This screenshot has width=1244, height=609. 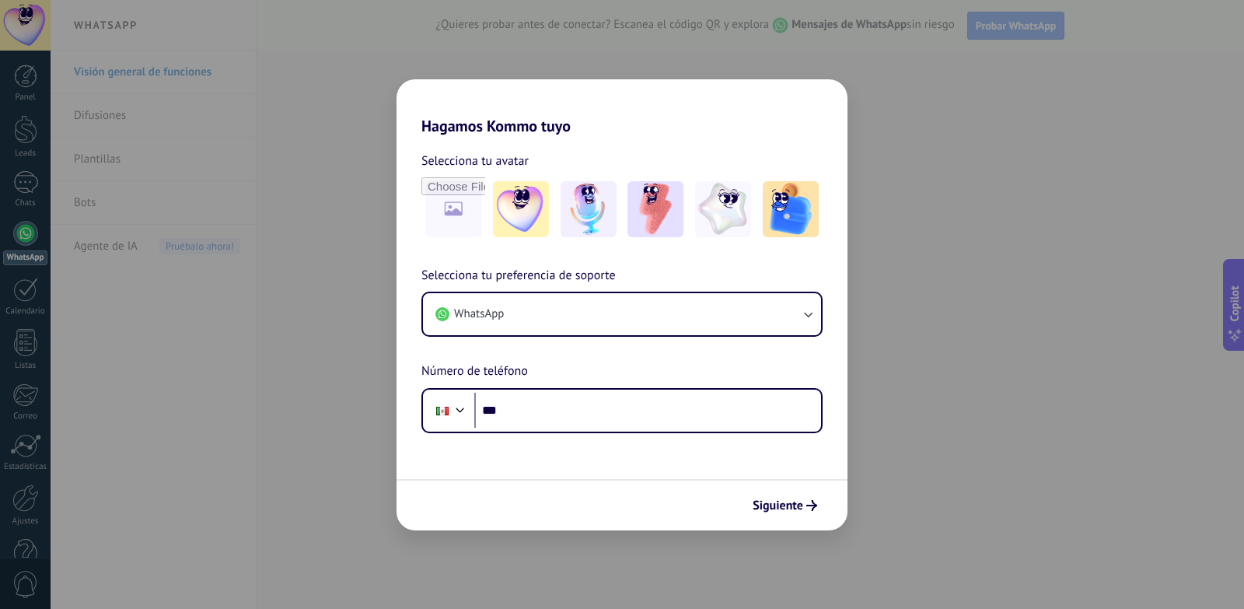 I want to click on span: WhatsApp, so click(x=479, y=314).